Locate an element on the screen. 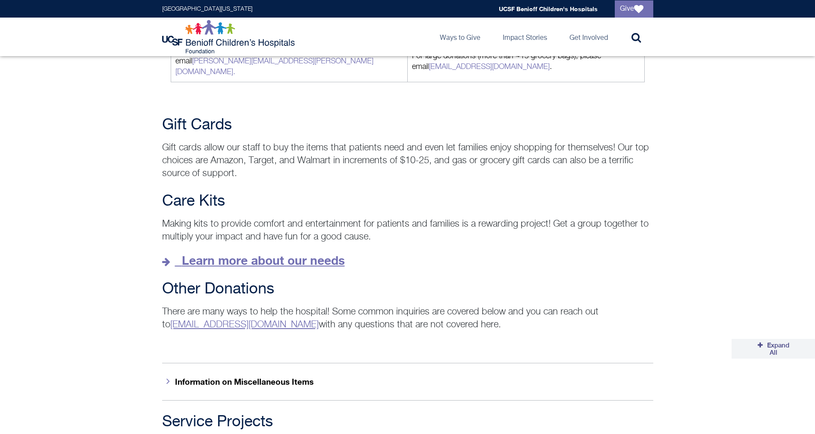 This screenshot has width=815, height=434. p: Making kits to provide comfort and entertainment for patients and families is a rewarding project... is located at coordinates (408, 230).